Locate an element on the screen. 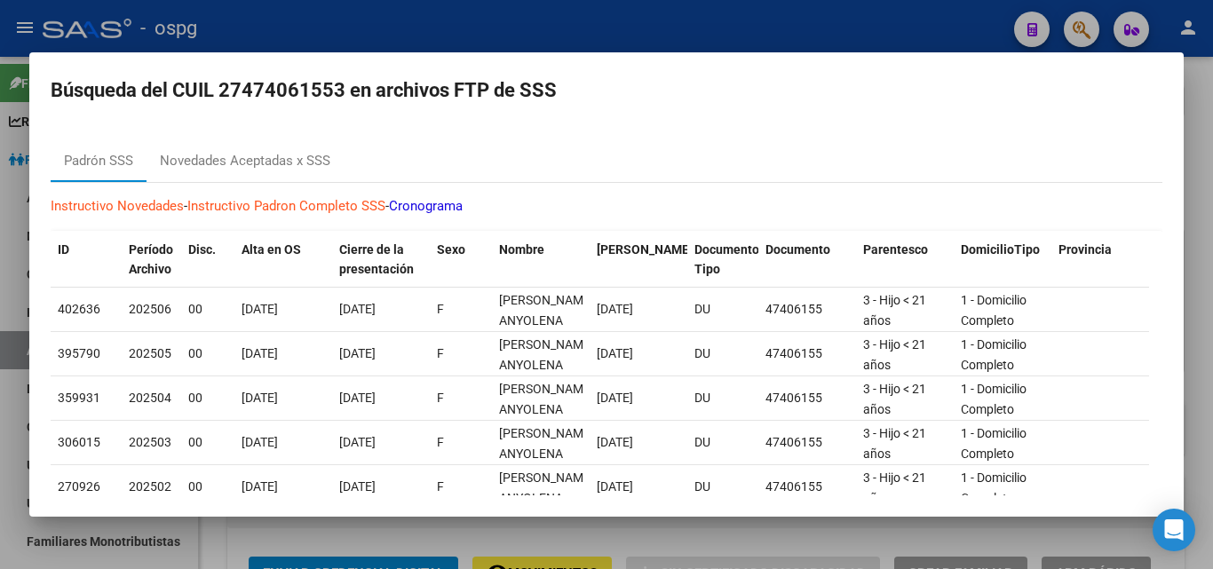 The image size is (1213, 569). span: 270926 is located at coordinates (79, 487).